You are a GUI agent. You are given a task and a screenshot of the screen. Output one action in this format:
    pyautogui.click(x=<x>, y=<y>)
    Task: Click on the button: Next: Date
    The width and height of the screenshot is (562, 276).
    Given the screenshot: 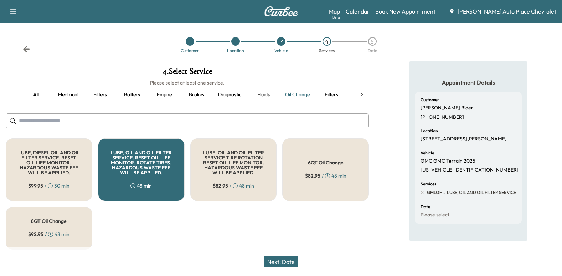 What is the action you would take?
    pyautogui.click(x=281, y=262)
    